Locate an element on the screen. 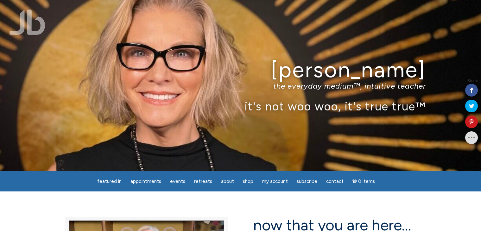 Image resolution: width=481 pixels, height=231 pixels. span: Shop is located at coordinates (248, 181).